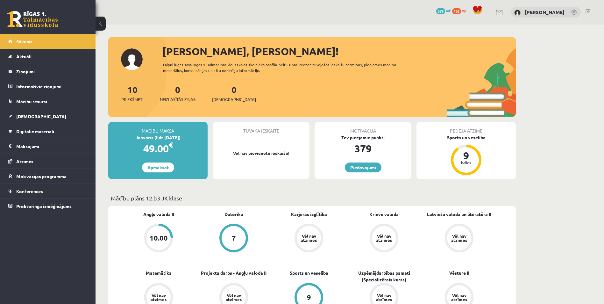  I want to click on div: 7, so click(234, 238).